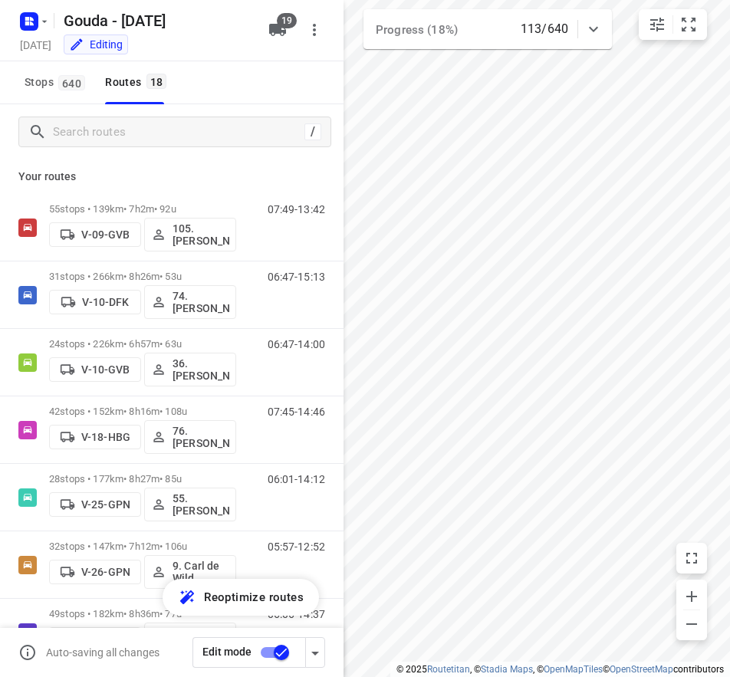 The width and height of the screenshot is (730, 677). Describe the element at coordinates (296, 547) in the screenshot. I see `p: 05:57-12:52` at that location.